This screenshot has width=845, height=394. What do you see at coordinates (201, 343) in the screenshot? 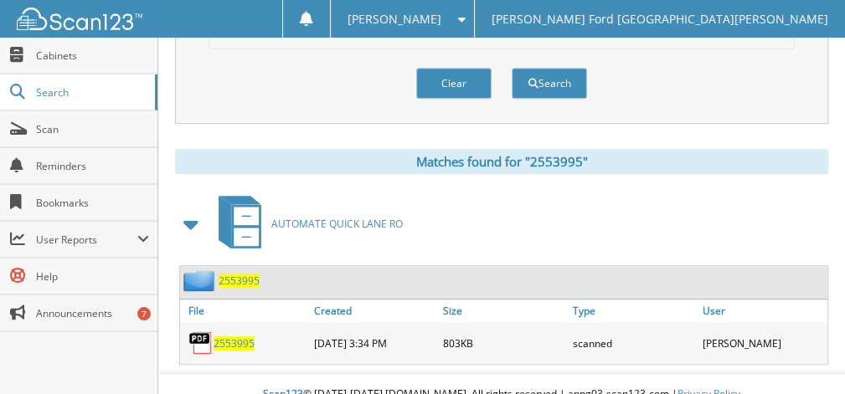
I see `img: PDF.png` at bounding box center [201, 343].